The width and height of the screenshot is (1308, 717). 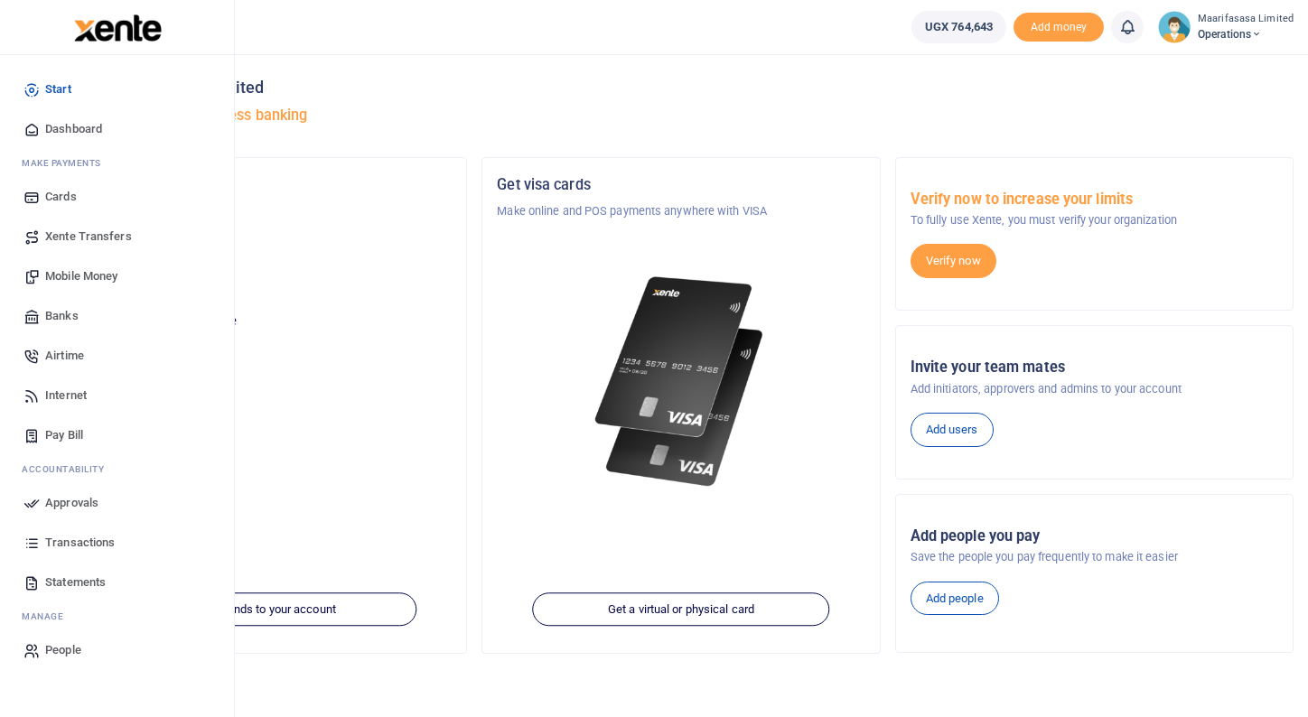 What do you see at coordinates (1094, 557) in the screenshot?
I see `p: Save the people you pay frequently to make it easier` at bounding box center [1094, 557].